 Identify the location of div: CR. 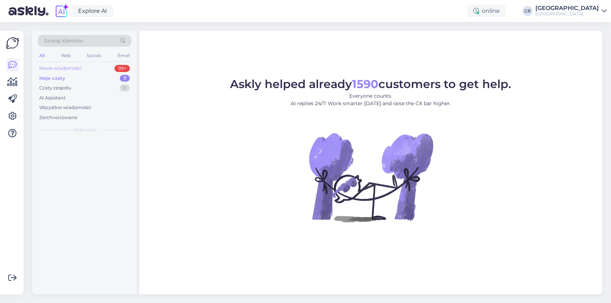
(528, 11).